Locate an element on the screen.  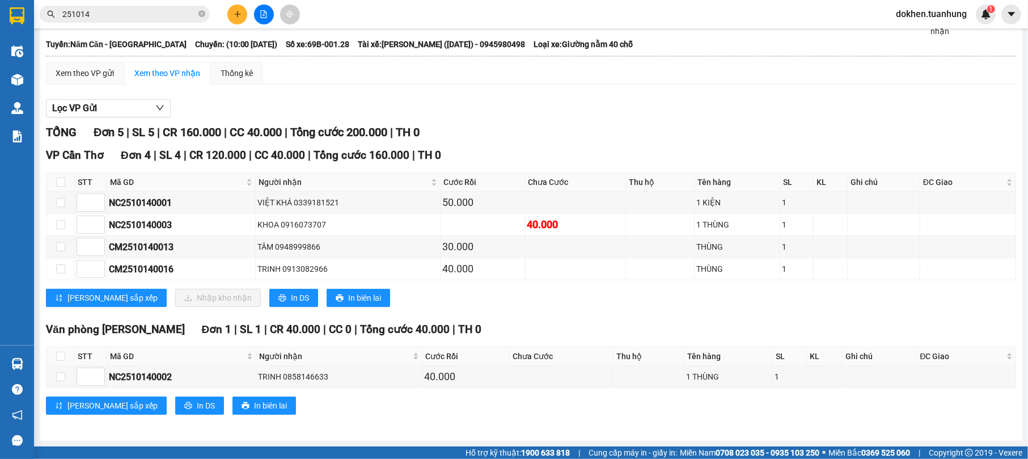
td: CM2510140016 is located at coordinates (181, 269).